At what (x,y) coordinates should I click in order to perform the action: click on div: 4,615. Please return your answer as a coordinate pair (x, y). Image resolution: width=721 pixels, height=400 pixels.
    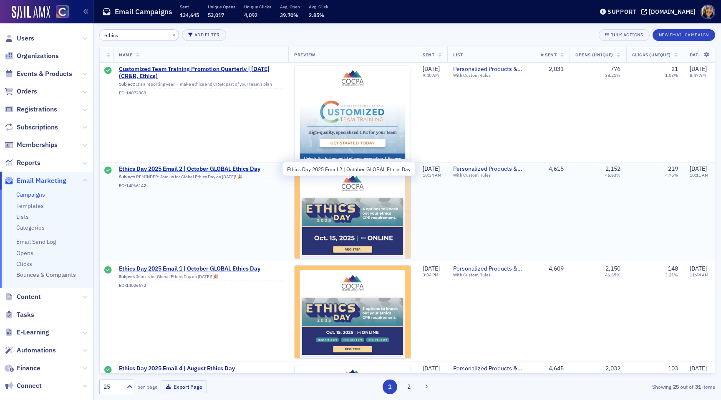
    Looking at the image, I should click on (552, 169).